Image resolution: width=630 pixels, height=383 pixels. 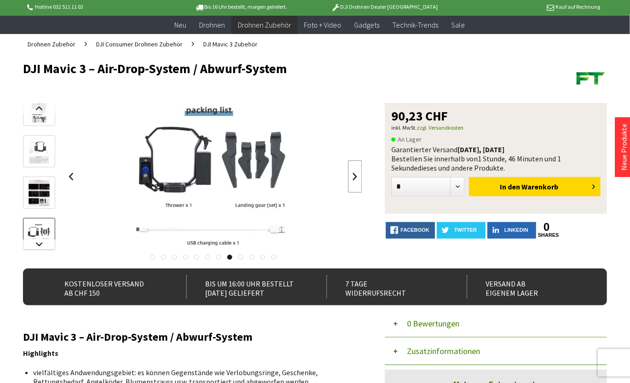 What do you see at coordinates (410, 230) in the screenshot?
I see `a: facebook` at bounding box center [410, 230].